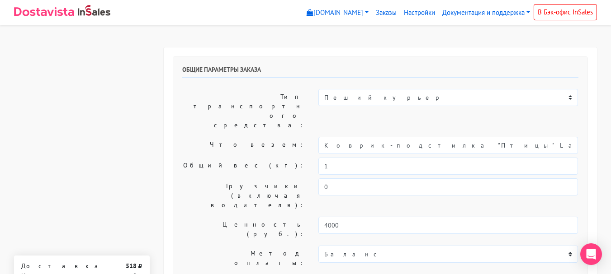 The height and width of the screenshot is (274, 611). I want to click on a: Документация и поддержка, so click(486, 13).